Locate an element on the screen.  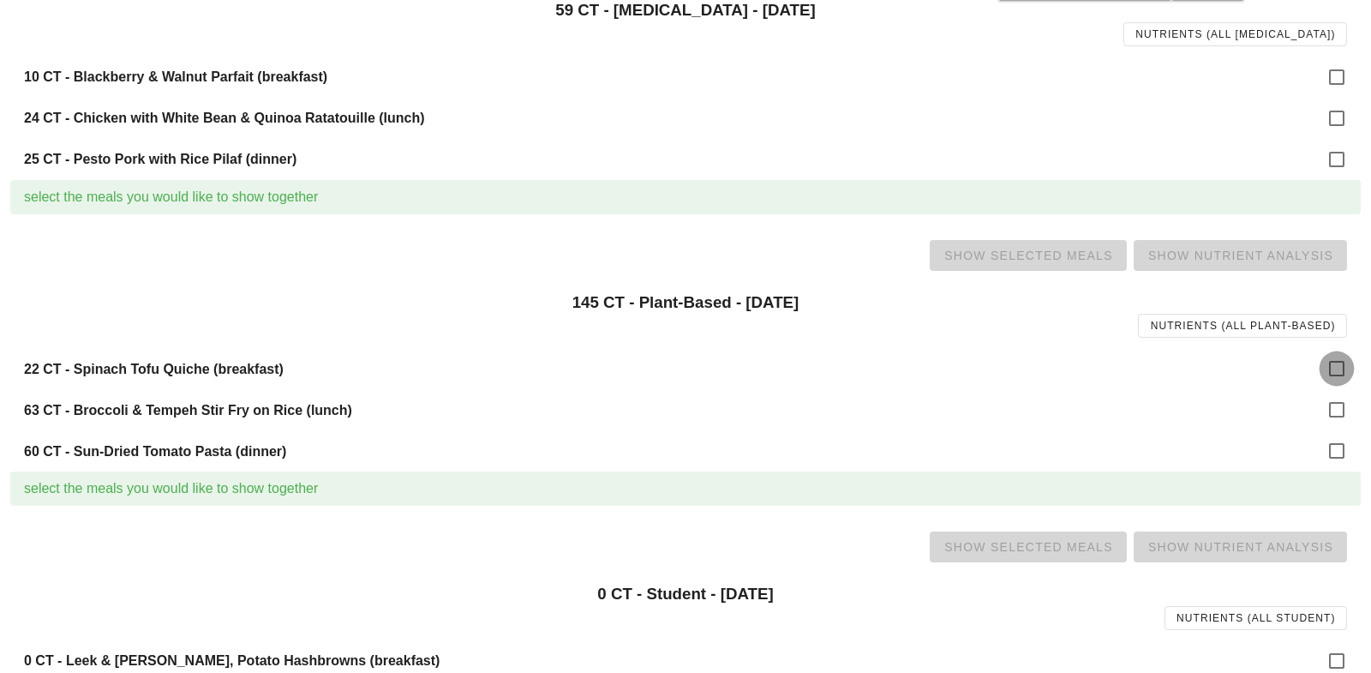
h4: 24 CT - Chicken with White Bean & Quinoa Ratatouille (lunch) is located at coordinates (668, 117).